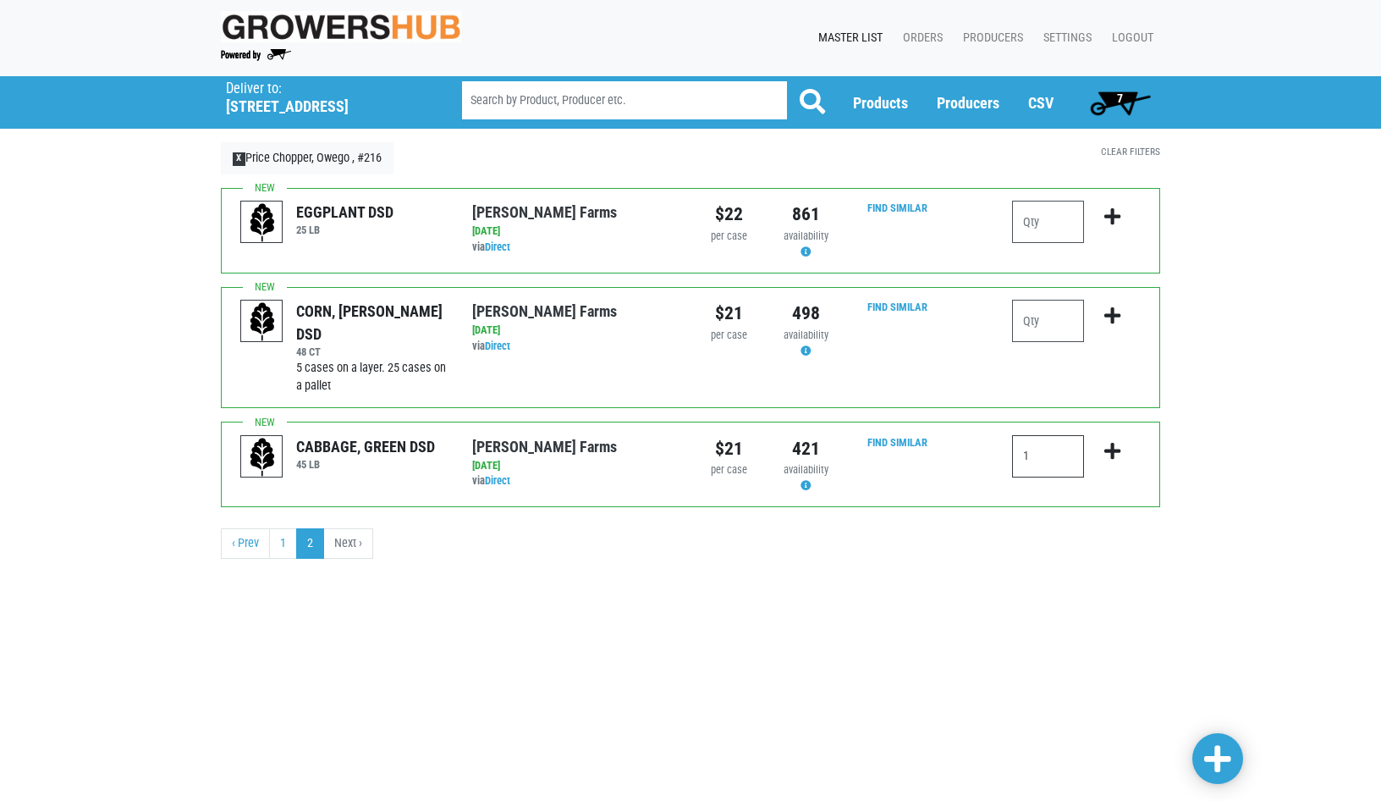  What do you see at coordinates (806, 449) in the screenshot?
I see `div: 421` at bounding box center [806, 449].